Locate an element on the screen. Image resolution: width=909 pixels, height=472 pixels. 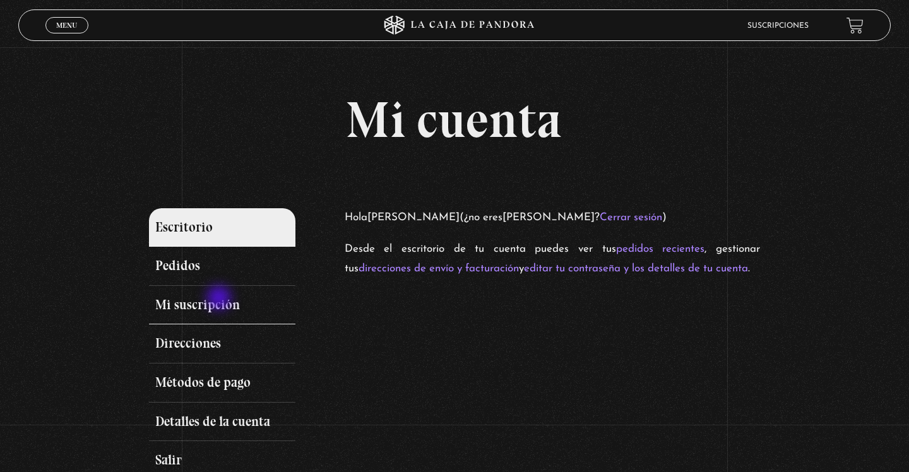
a: View your shopping cart is located at coordinates (855, 25).